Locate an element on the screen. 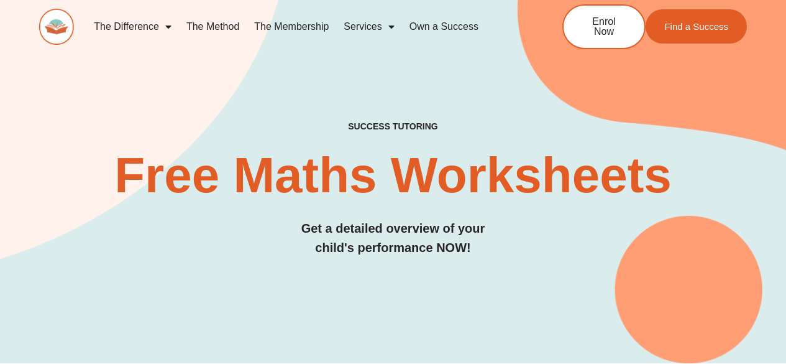 The width and height of the screenshot is (786, 364). a: Services is located at coordinates (369, 27).